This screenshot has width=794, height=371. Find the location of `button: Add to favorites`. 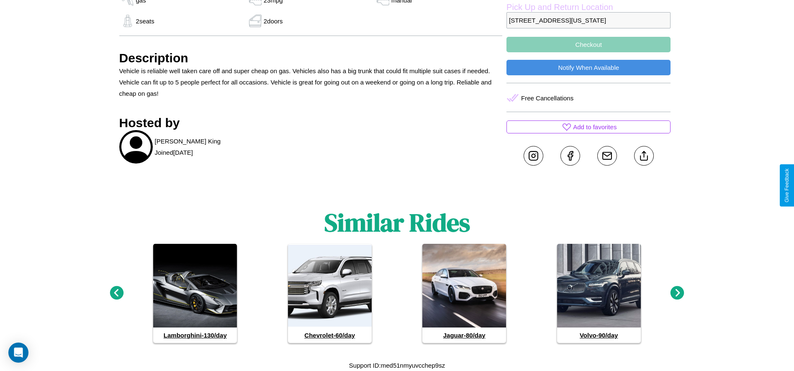

button: Add to favorites is located at coordinates (589, 127).